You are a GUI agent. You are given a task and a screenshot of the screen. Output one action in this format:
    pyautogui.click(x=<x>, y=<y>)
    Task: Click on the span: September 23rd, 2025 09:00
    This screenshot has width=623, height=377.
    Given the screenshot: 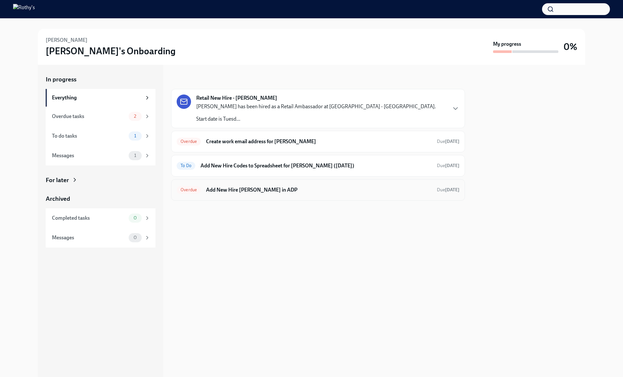 What is the action you would take?
    pyautogui.click(x=448, y=189)
    